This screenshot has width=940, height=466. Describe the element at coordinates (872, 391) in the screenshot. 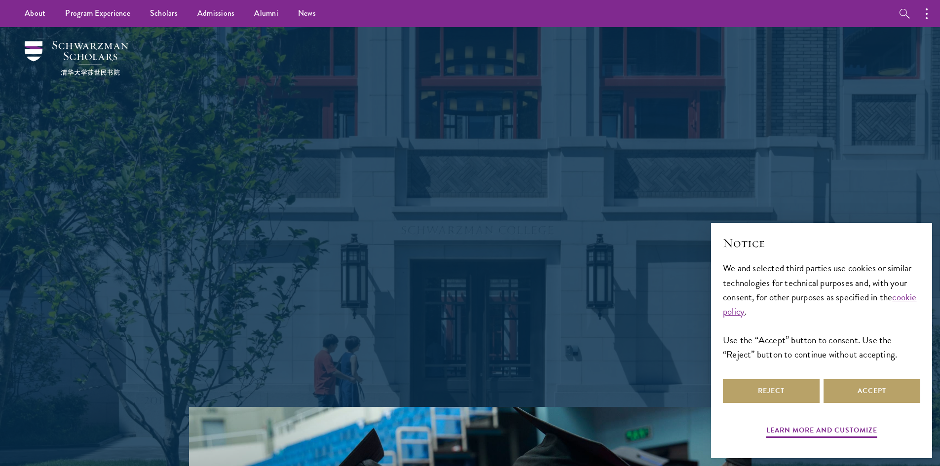

I see `button: Accept` at that location.